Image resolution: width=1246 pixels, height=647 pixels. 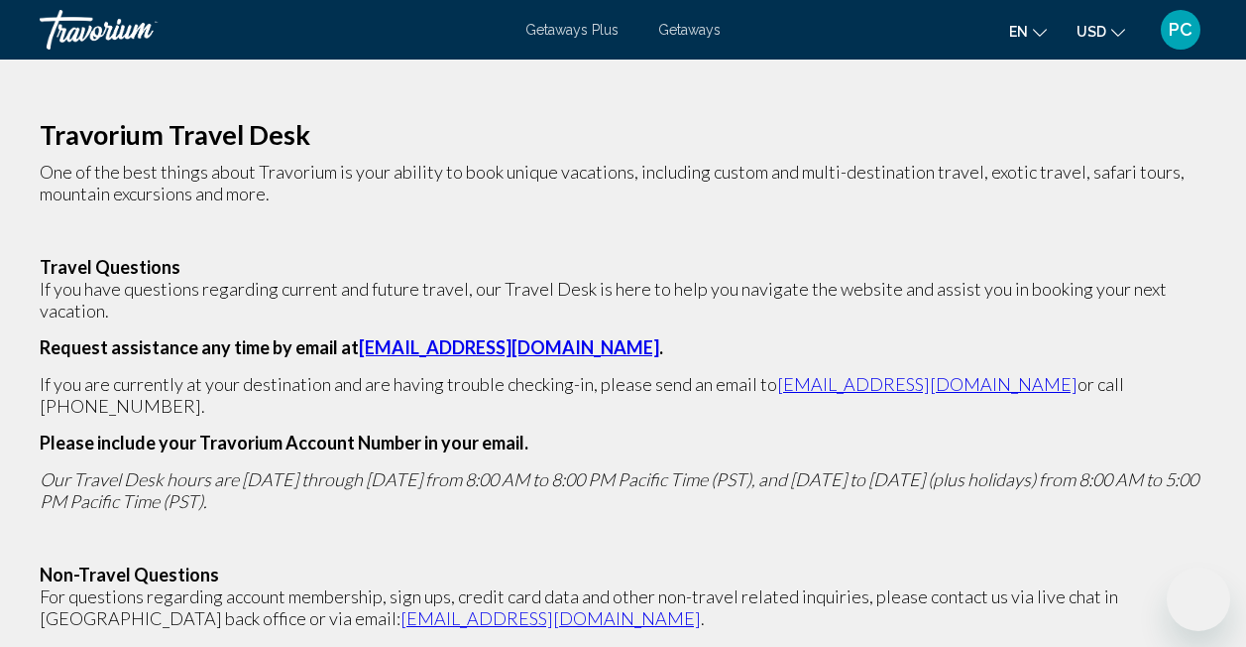 I want to click on span: Getaways Plus, so click(x=572, y=30).